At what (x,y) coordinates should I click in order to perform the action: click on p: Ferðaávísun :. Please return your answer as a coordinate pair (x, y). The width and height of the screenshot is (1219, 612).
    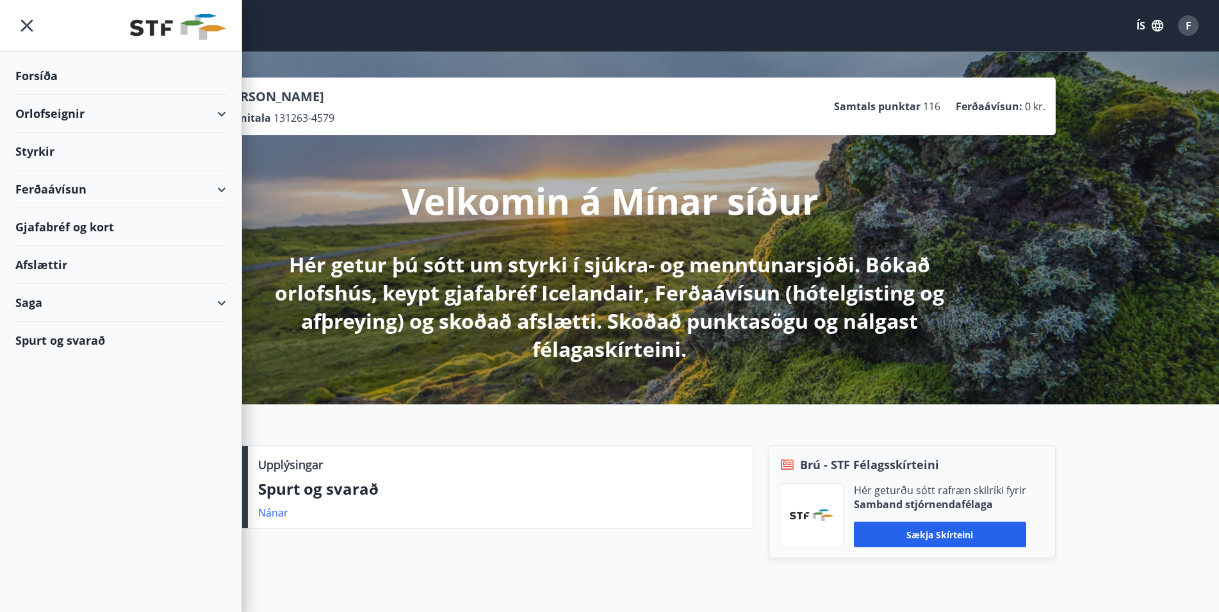
    Looking at the image, I should click on (989, 106).